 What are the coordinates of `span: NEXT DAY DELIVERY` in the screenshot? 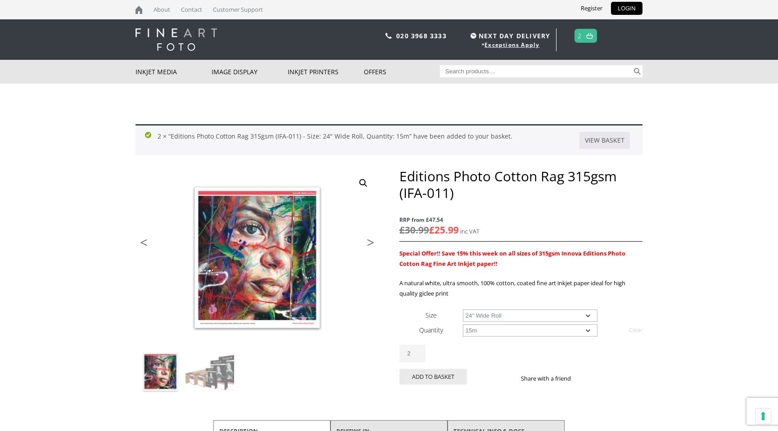 It's located at (509, 36).